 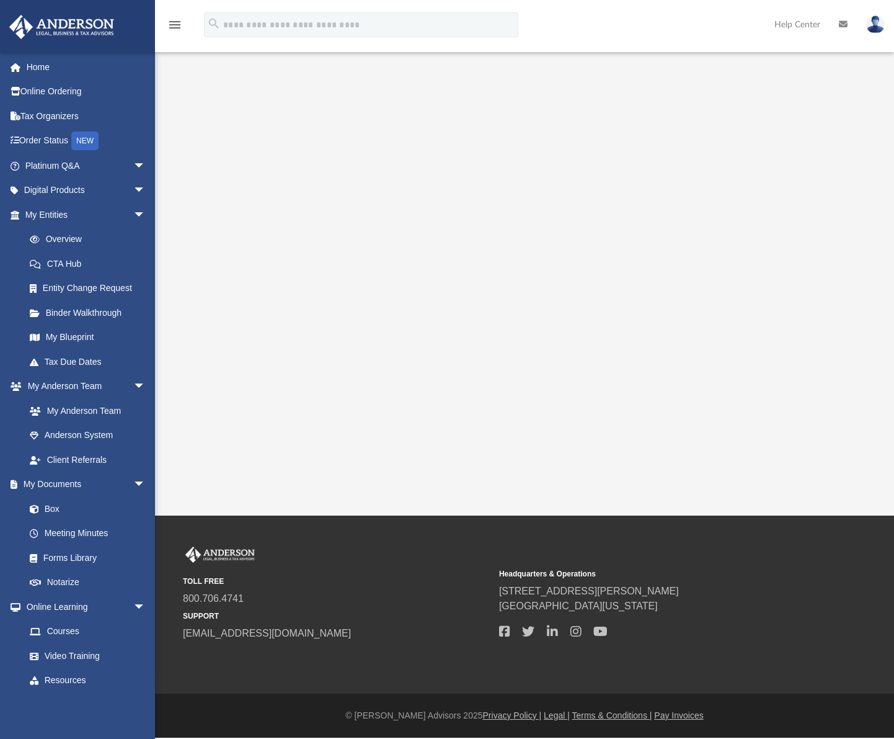 What do you see at coordinates (86, 67) in the screenshot?
I see `a: Home` at bounding box center [86, 67].